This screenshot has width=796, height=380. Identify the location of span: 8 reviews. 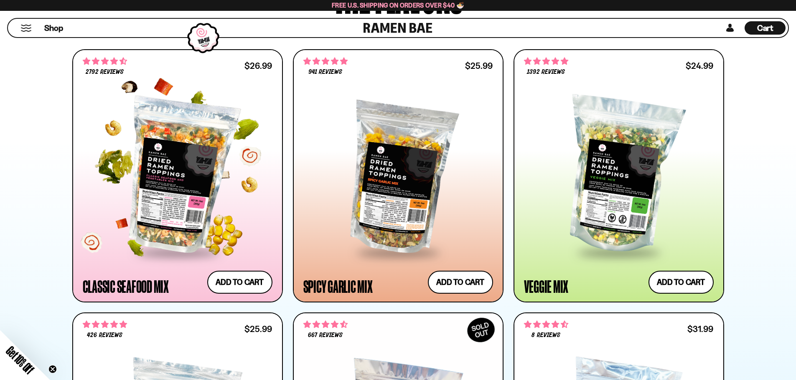
(545, 336).